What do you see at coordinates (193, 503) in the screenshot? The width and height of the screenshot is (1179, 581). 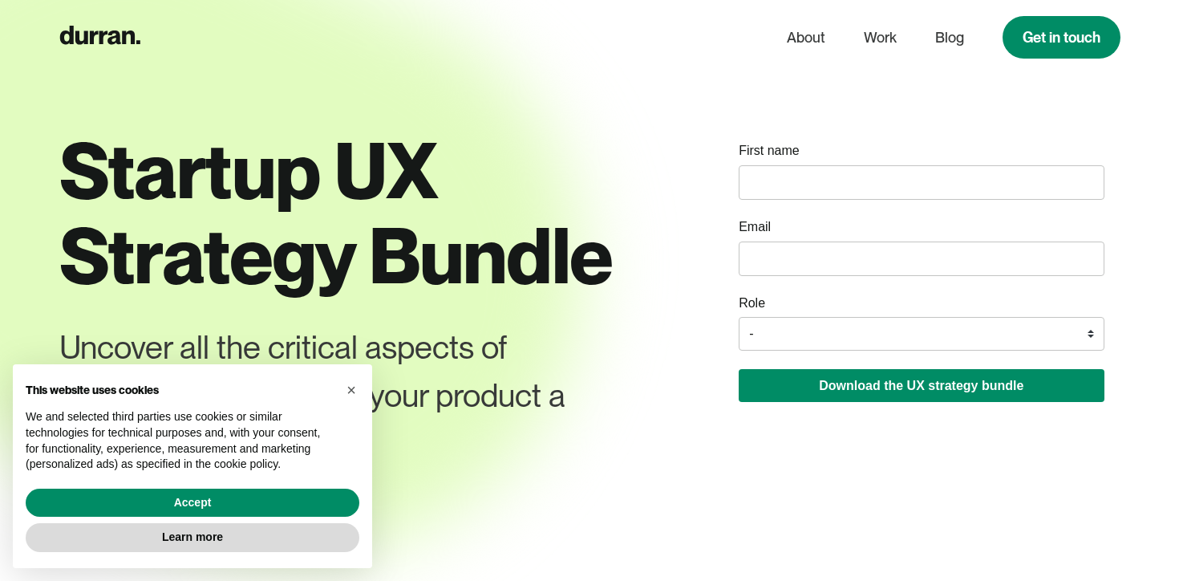 I see `button: Accept` at bounding box center [193, 503].